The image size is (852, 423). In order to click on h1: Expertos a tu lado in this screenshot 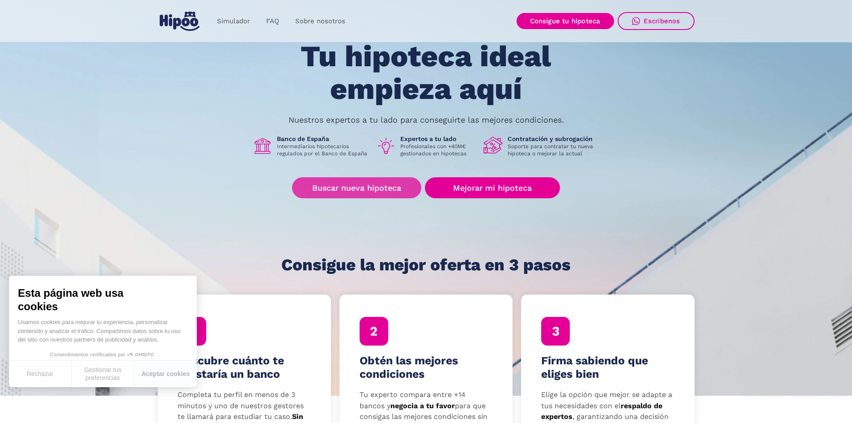, I will do `click(438, 139)`.